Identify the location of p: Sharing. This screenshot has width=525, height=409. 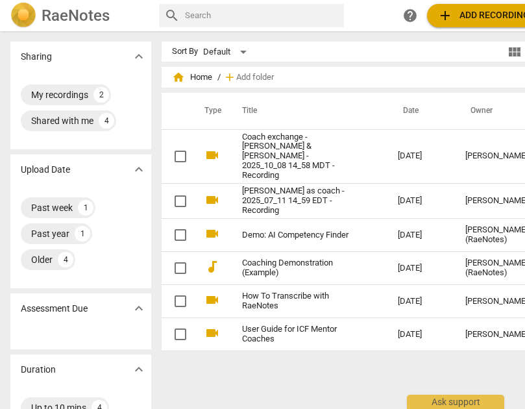
(36, 56).